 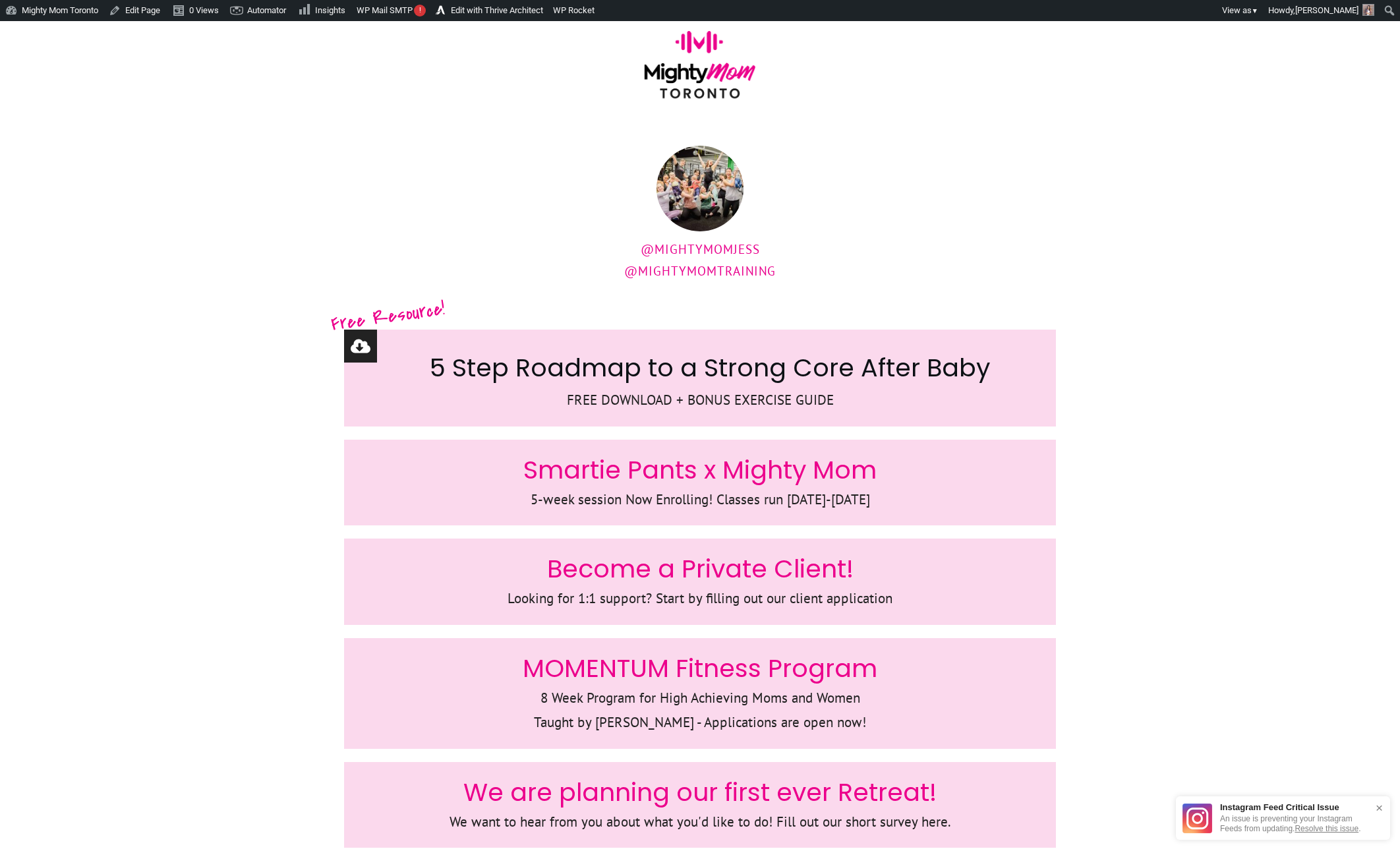 I want to click on p: Free Resource!, so click(x=388, y=316).